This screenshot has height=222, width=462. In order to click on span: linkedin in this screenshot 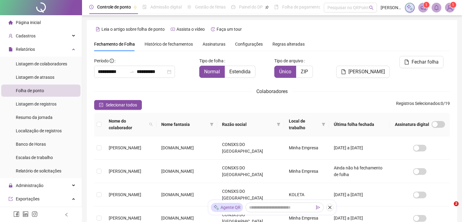, I will do `click(25, 214)`.